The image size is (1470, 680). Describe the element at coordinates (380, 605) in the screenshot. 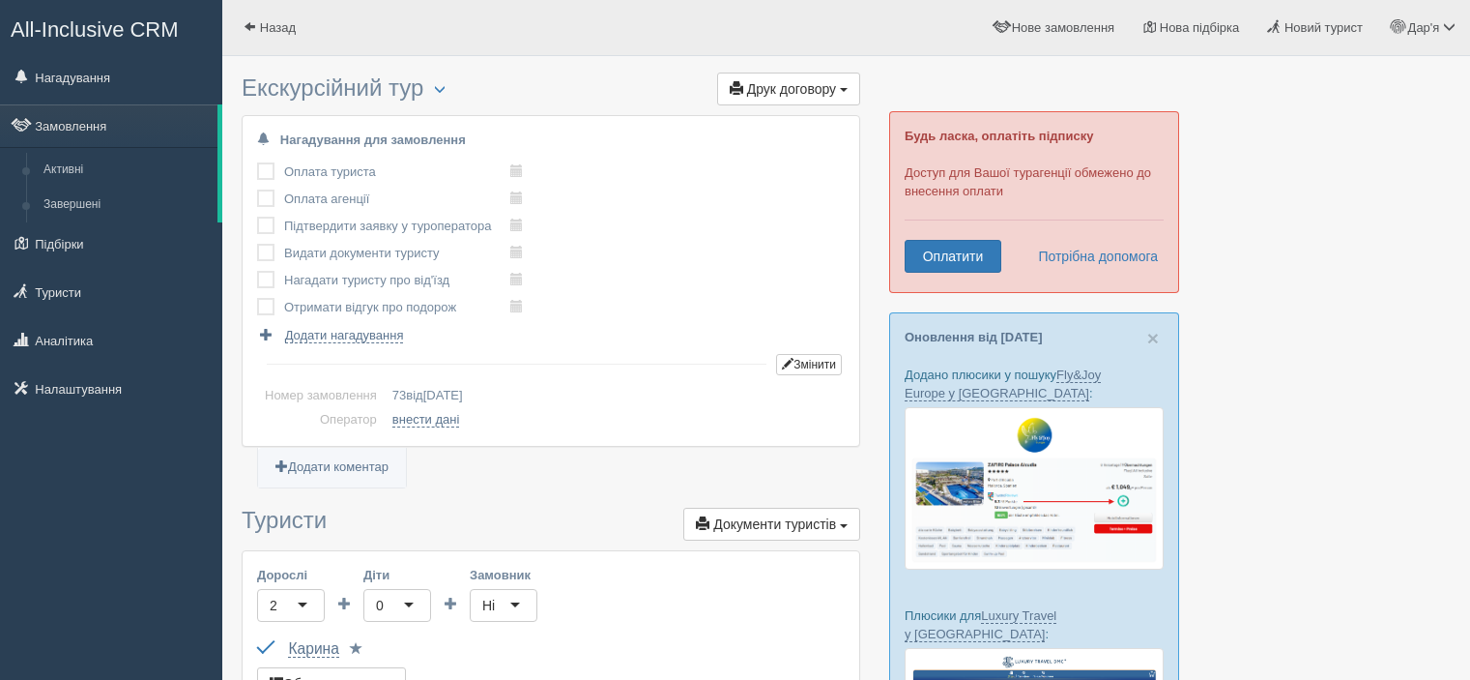

I see `div: 0` at that location.